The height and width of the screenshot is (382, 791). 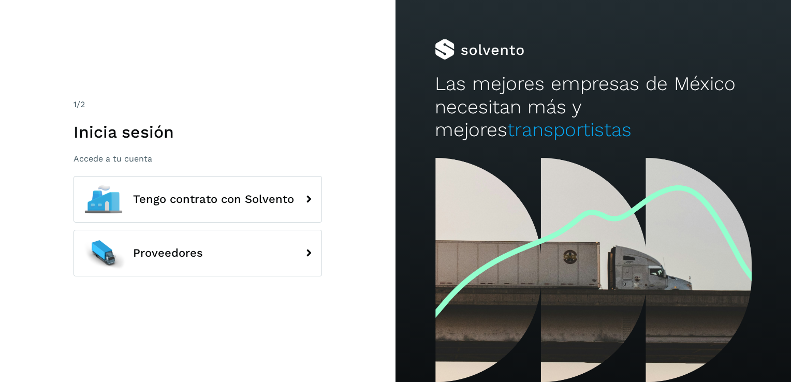 What do you see at coordinates (569, 129) in the screenshot?
I see `span: transportistas` at bounding box center [569, 129].